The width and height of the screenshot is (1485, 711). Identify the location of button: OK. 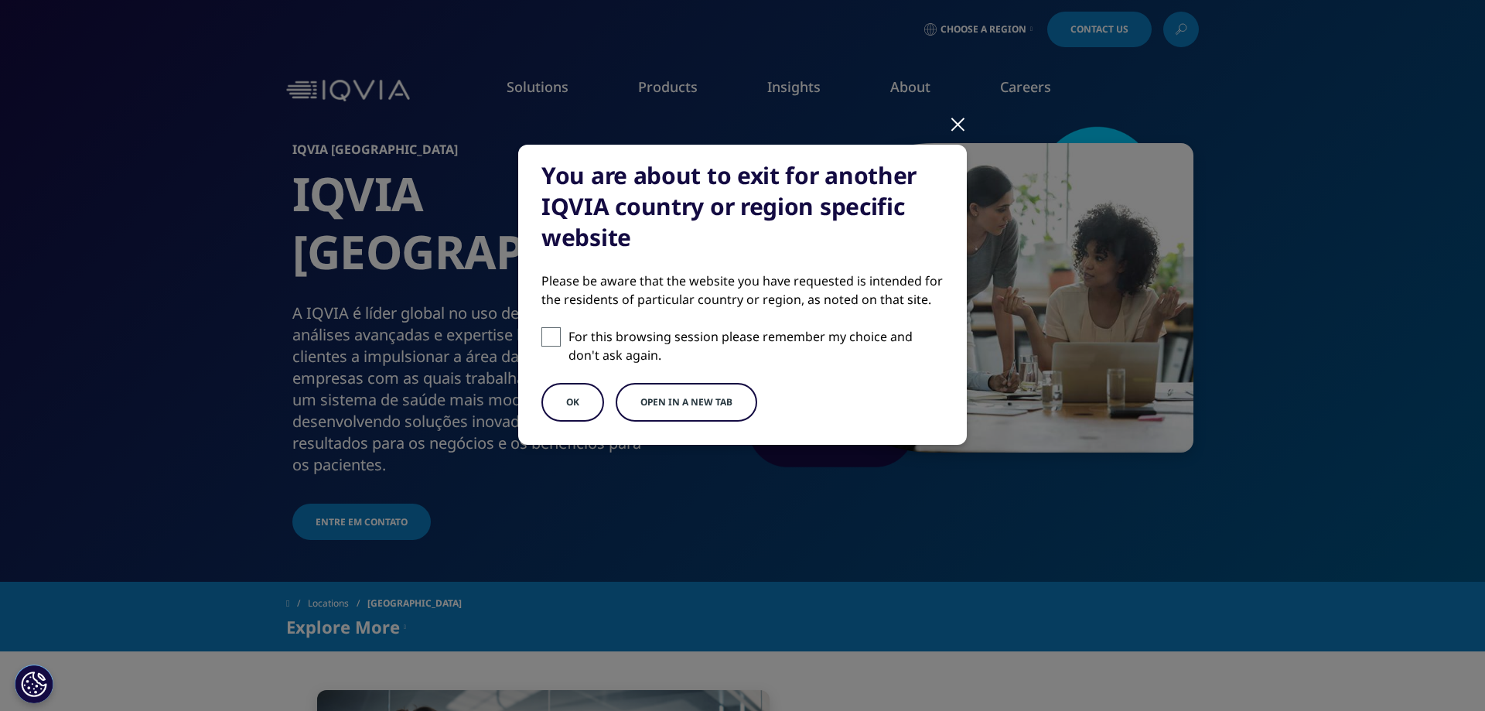
(572, 402).